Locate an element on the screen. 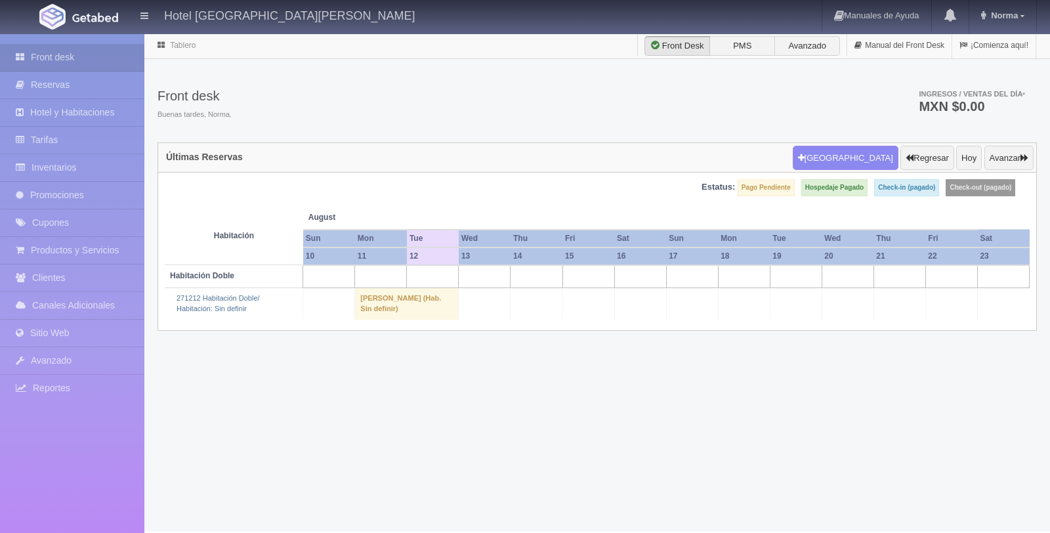 This screenshot has height=533, width=1050. strong: Habitación is located at coordinates (234, 236).